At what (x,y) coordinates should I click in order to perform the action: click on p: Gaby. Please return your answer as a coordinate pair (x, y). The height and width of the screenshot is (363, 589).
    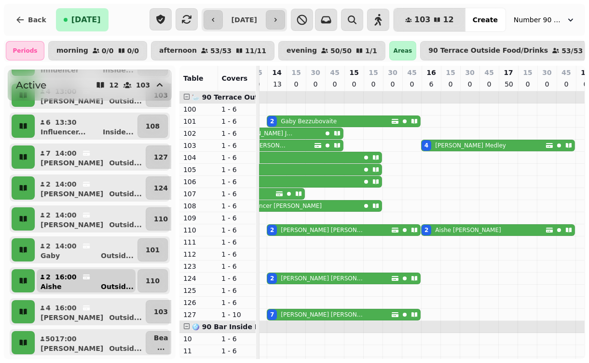
    Looking at the image, I should click on (50, 255).